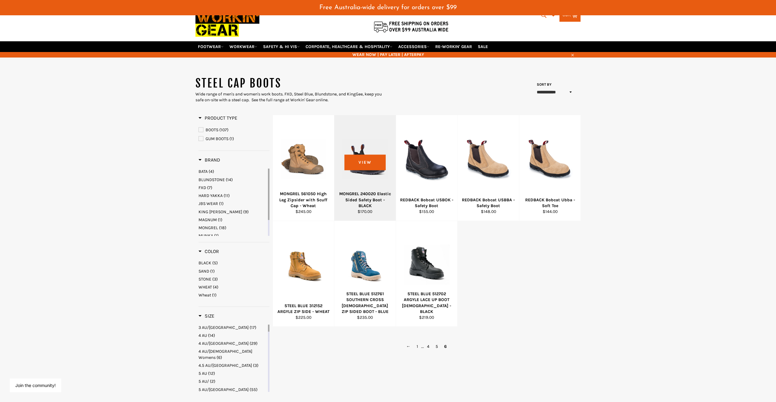 The height and width of the screenshot is (402, 776). What do you see at coordinates (209, 251) in the screenshot?
I see `span: Color` at bounding box center [209, 251].